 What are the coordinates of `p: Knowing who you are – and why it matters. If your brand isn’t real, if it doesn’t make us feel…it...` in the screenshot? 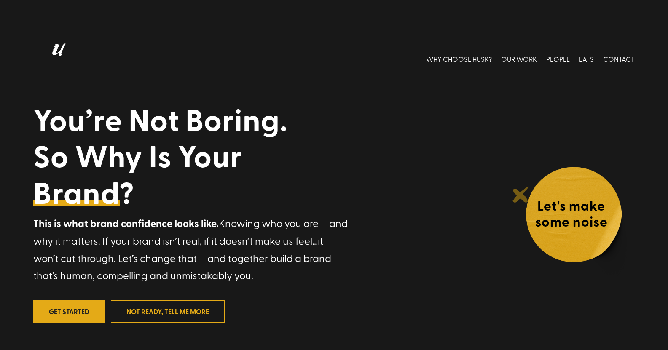 It's located at (191, 249).